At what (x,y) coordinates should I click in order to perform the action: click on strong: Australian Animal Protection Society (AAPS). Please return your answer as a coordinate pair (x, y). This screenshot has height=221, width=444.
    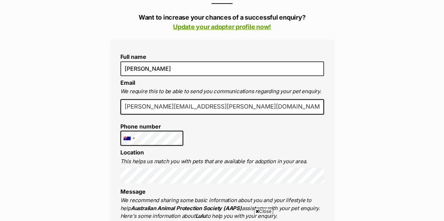
    Looking at the image, I should click on (186, 208).